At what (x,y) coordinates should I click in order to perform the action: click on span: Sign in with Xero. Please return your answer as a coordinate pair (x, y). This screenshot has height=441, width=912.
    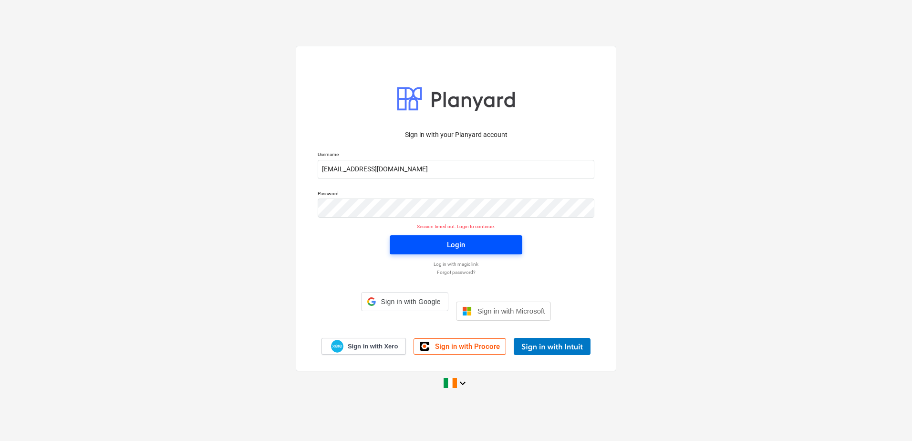
    Looking at the image, I should click on (373, 346).